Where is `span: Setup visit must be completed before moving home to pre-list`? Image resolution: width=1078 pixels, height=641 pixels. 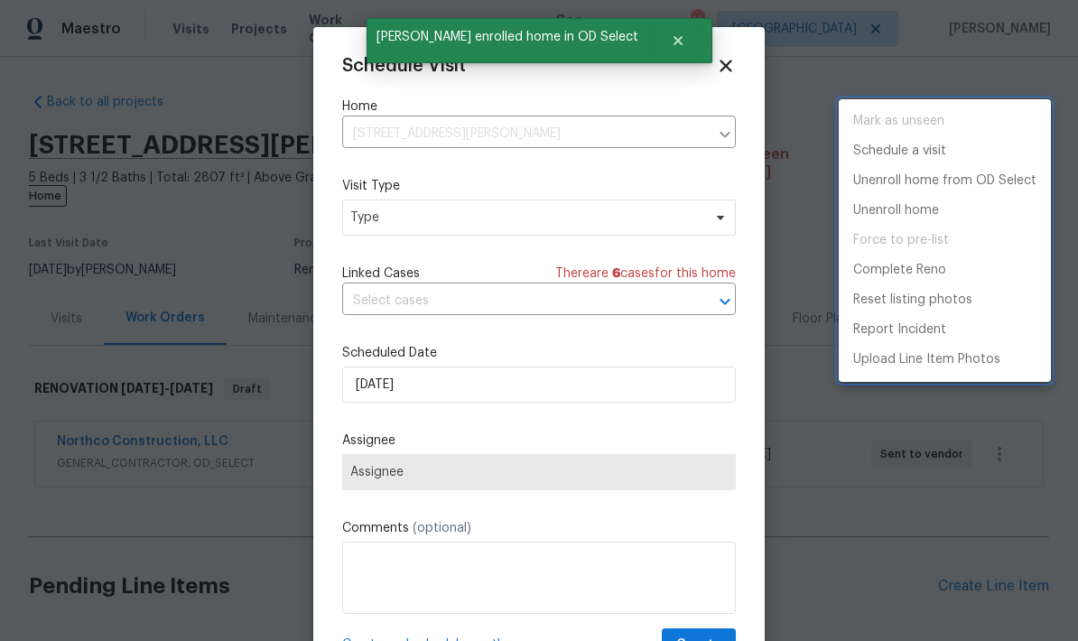
span: Setup visit must be completed before moving home to pre-list is located at coordinates (944, 240).